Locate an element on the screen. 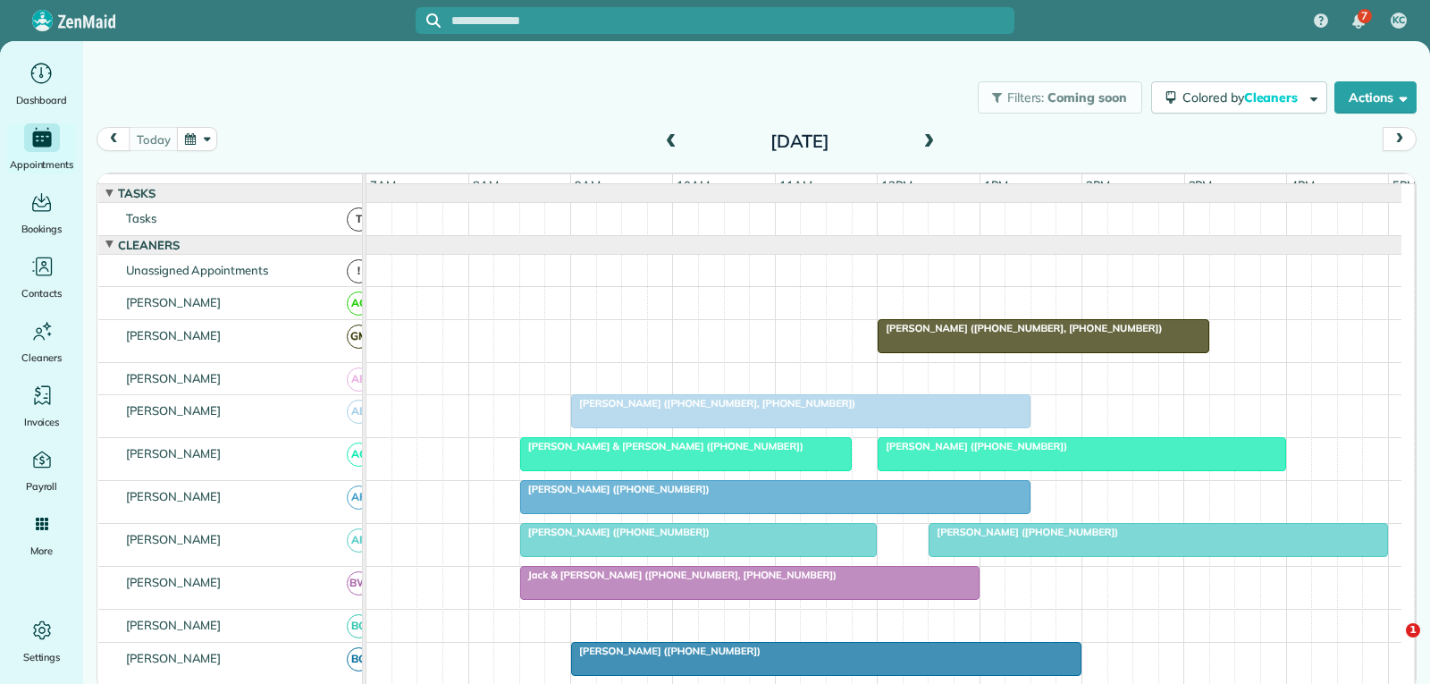 Image resolution: width=1430 pixels, height=684 pixels. div: 7 unread notifications is located at coordinates (1359, 21).